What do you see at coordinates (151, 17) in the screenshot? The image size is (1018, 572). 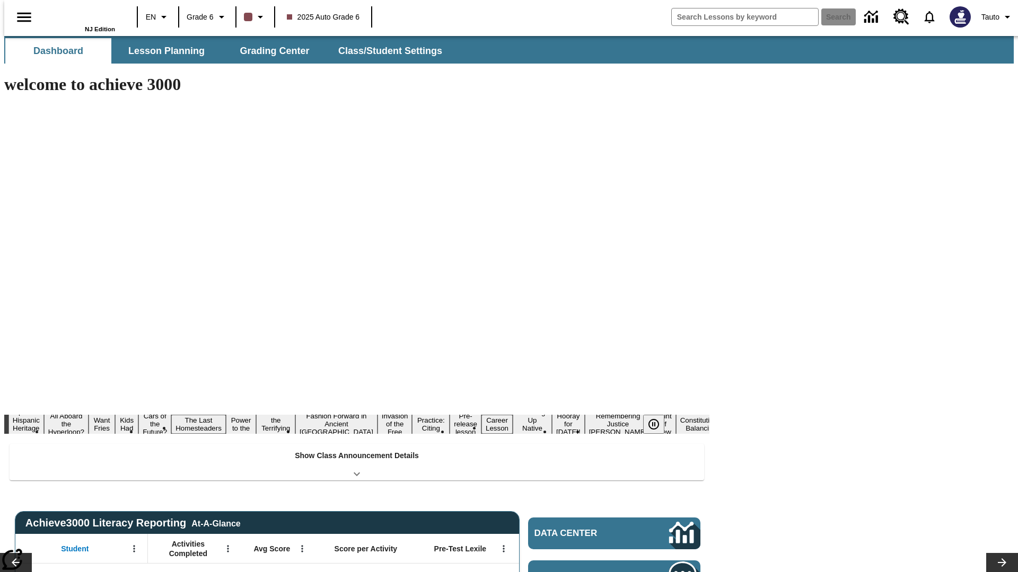 I see `span: EN` at bounding box center [151, 17].